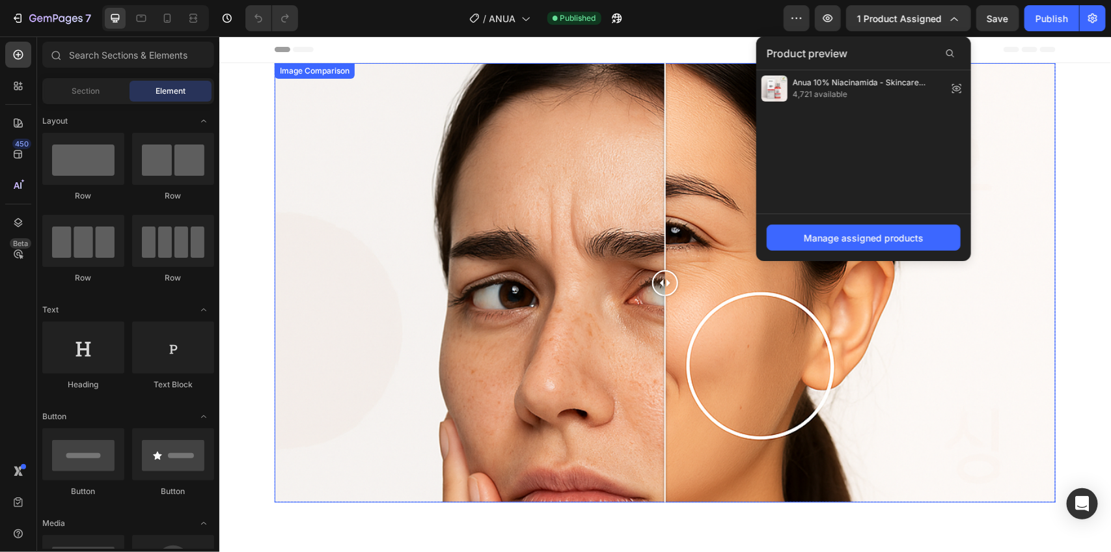 The image size is (1111, 552). Describe the element at coordinates (51, 18) in the screenshot. I see `button: 7` at that location.